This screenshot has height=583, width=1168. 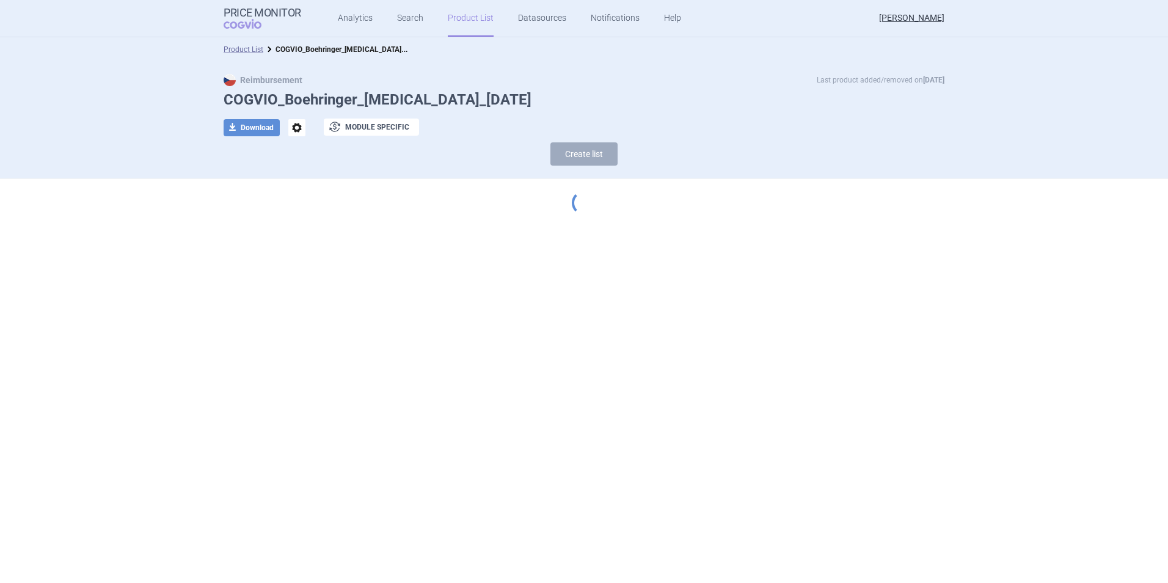 I want to click on strong: Price Monitor, so click(x=262, y=13).